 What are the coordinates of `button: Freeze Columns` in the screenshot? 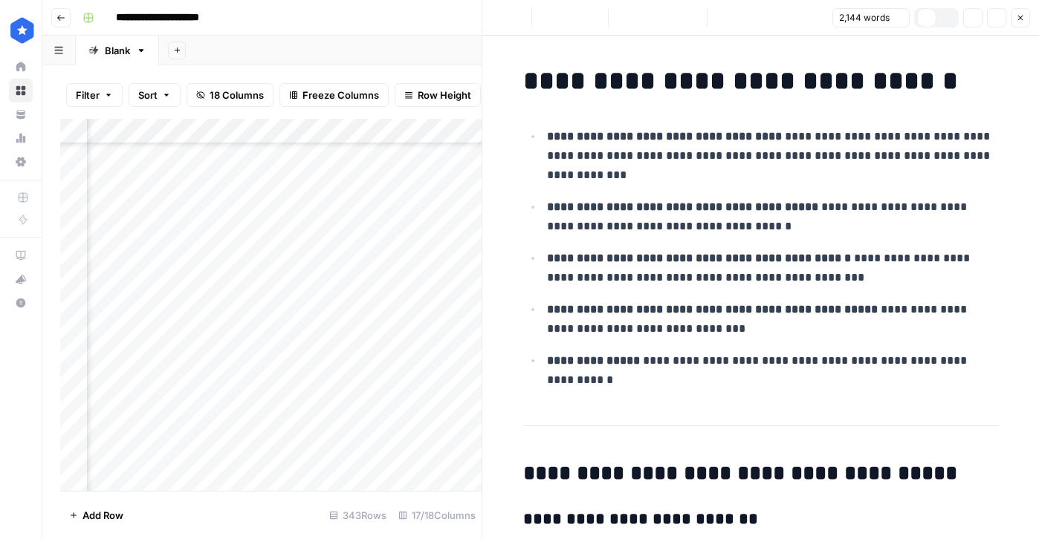 It's located at (334, 95).